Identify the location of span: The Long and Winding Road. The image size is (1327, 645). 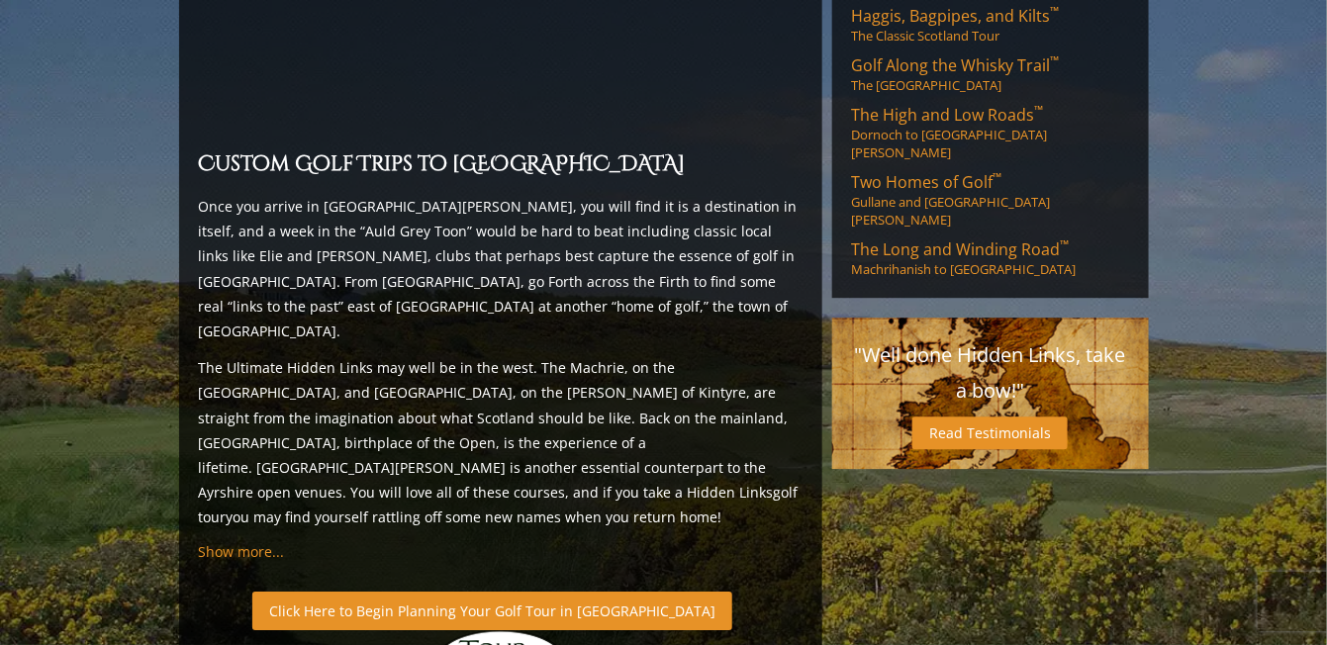
(961, 249).